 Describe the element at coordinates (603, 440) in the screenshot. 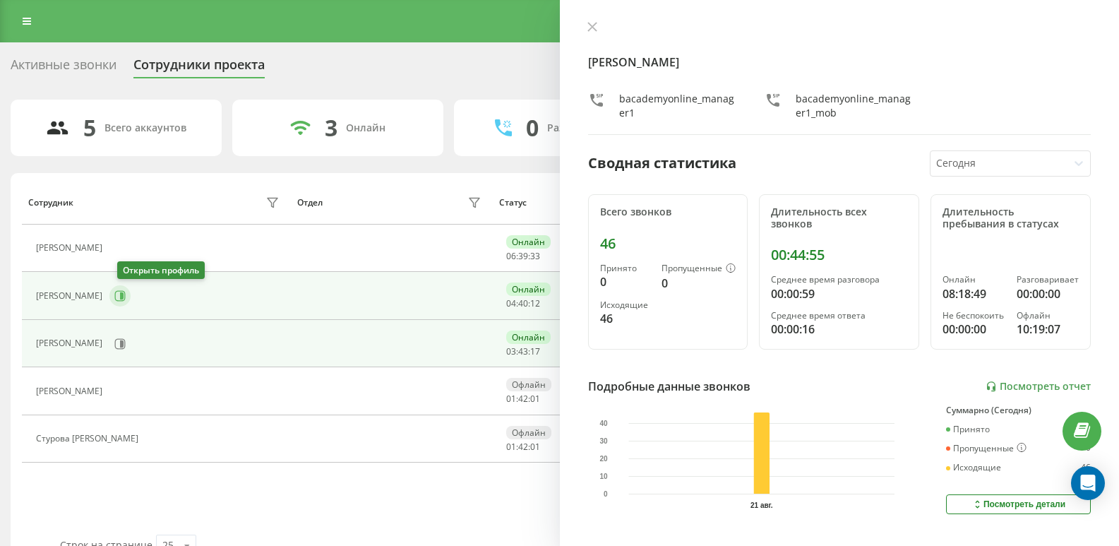

I see `text: 30` at that location.